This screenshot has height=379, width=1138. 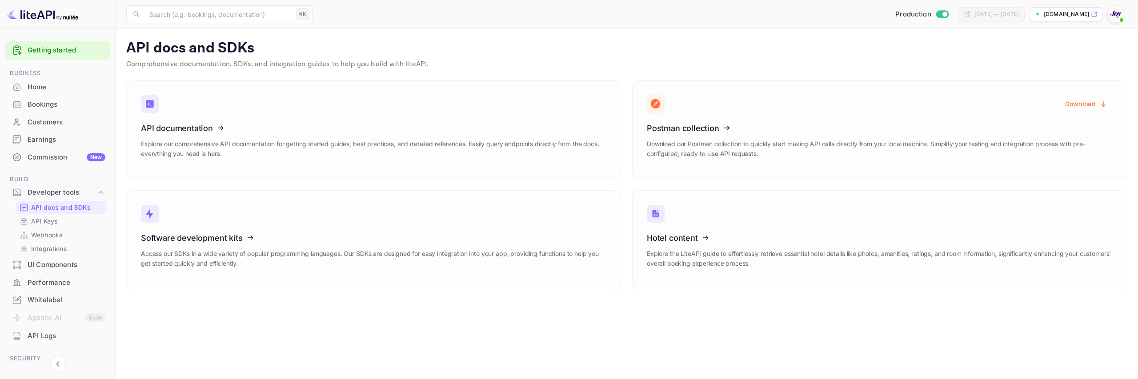 What do you see at coordinates (58, 364) in the screenshot?
I see `button: Collapse navigation` at bounding box center [58, 364].